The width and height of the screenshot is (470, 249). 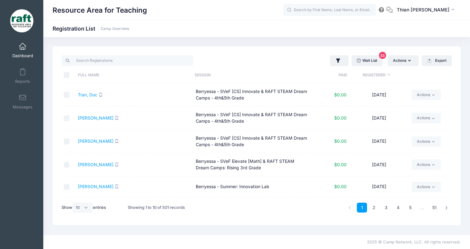 I want to click on th: Registered: activate to sort column descending, so click(x=376, y=75).